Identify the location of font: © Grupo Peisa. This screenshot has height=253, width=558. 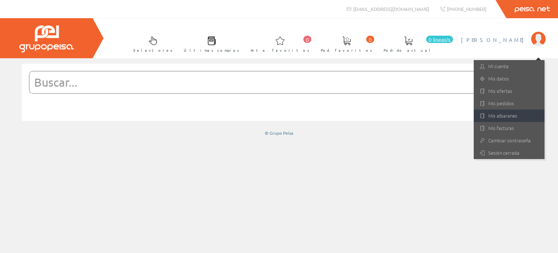
(279, 133).